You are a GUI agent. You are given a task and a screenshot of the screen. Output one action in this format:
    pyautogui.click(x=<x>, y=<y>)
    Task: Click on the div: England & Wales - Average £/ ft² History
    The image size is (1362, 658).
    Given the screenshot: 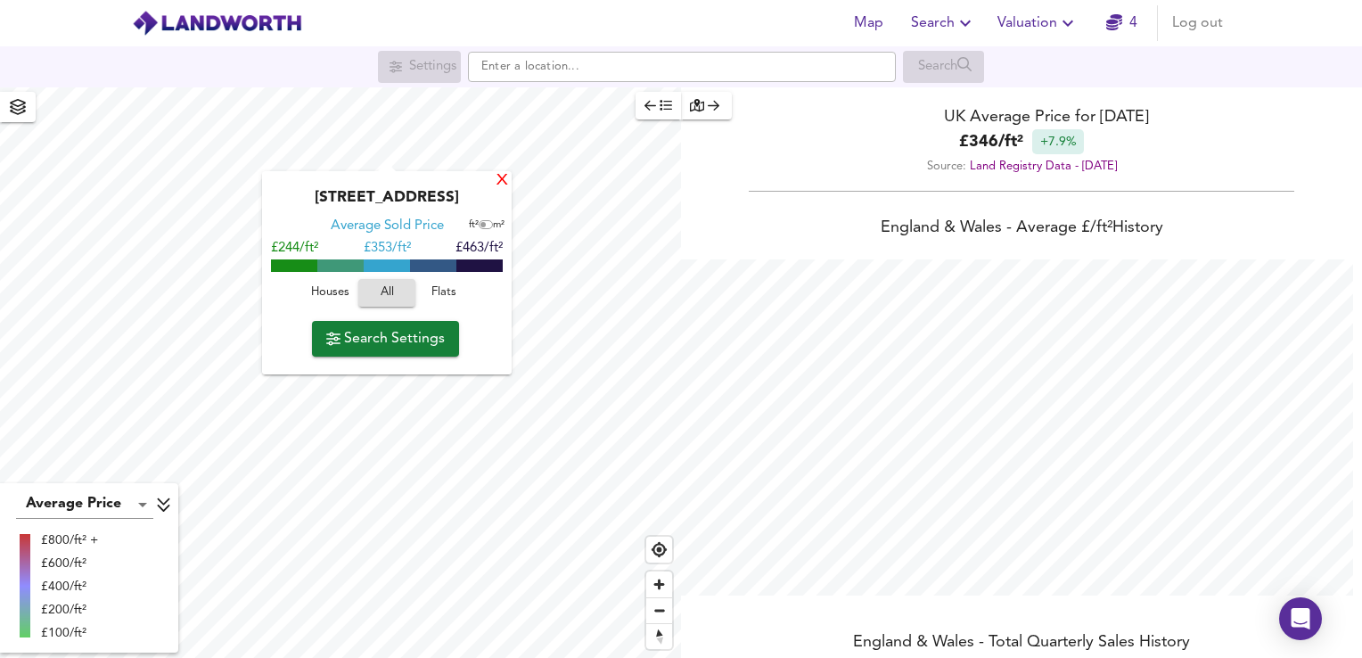 What is the action you would take?
    pyautogui.click(x=1022, y=229)
    